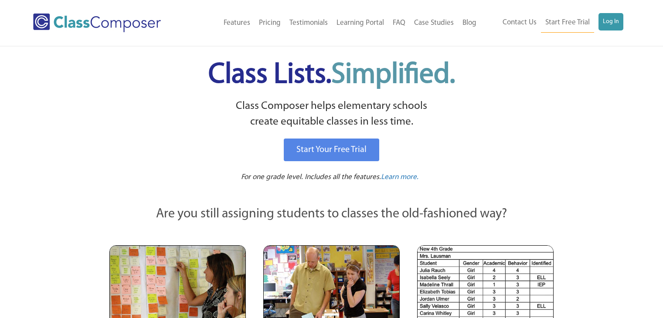 Image resolution: width=663 pixels, height=318 pixels. What do you see at coordinates (519, 23) in the screenshot?
I see `a: Contact Us` at bounding box center [519, 23].